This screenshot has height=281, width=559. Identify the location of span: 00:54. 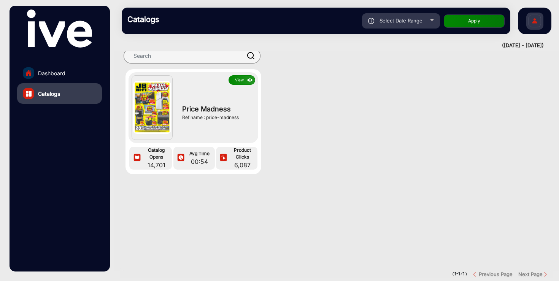
(199, 162).